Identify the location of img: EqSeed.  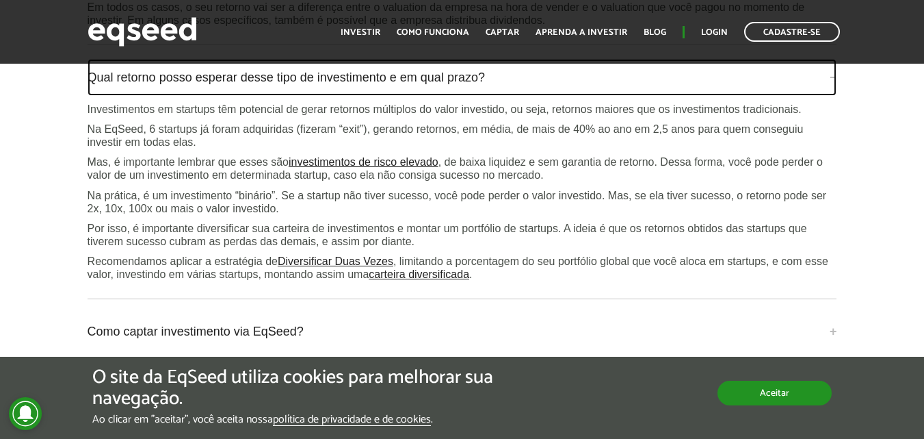
(142, 31).